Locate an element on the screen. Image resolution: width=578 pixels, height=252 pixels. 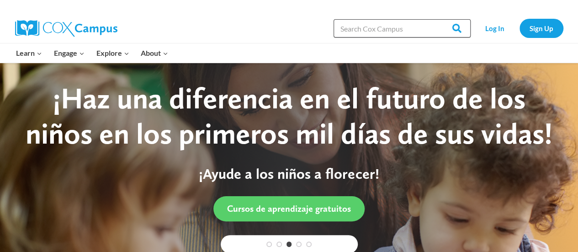
div: ¡Haz una diferencia en el futuro de los niños en los primeros mil días de sus vidas! is located at coordinates (289, 116).